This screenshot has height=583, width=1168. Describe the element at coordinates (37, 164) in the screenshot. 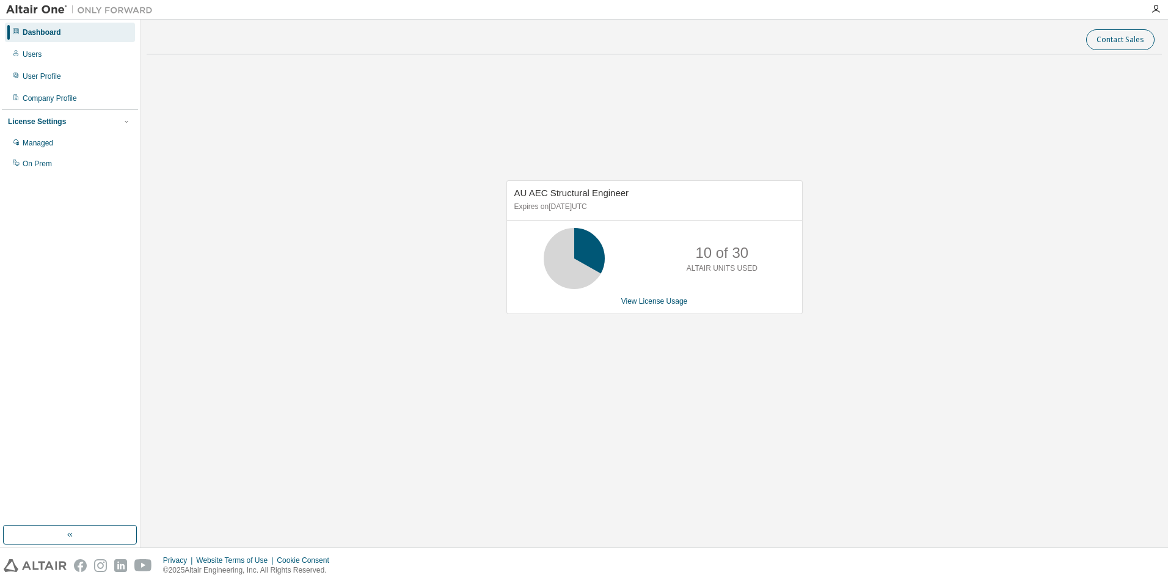

I see `div: On Prem` at that location.